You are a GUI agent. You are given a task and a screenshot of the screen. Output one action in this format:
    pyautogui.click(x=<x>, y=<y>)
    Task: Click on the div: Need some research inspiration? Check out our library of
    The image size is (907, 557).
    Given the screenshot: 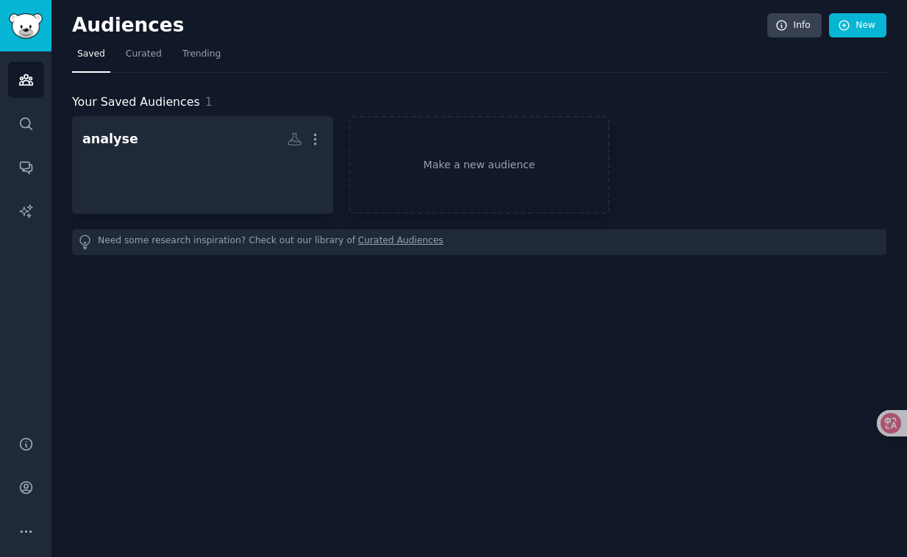 What is the action you would take?
    pyautogui.click(x=479, y=242)
    